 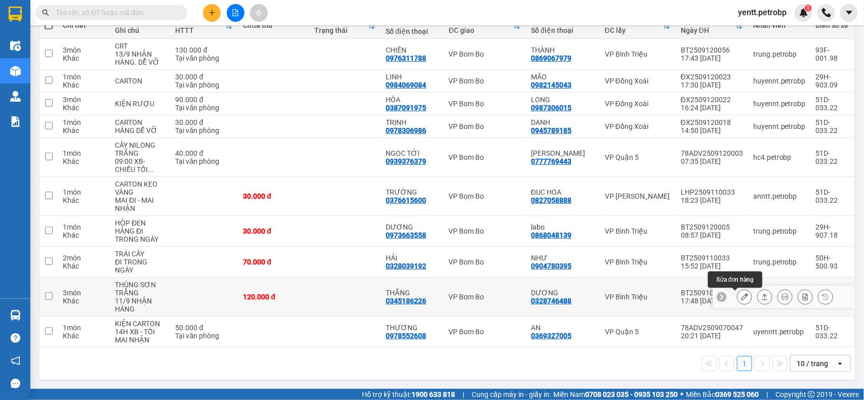 I want to click on div: 0904780395, so click(x=551, y=266).